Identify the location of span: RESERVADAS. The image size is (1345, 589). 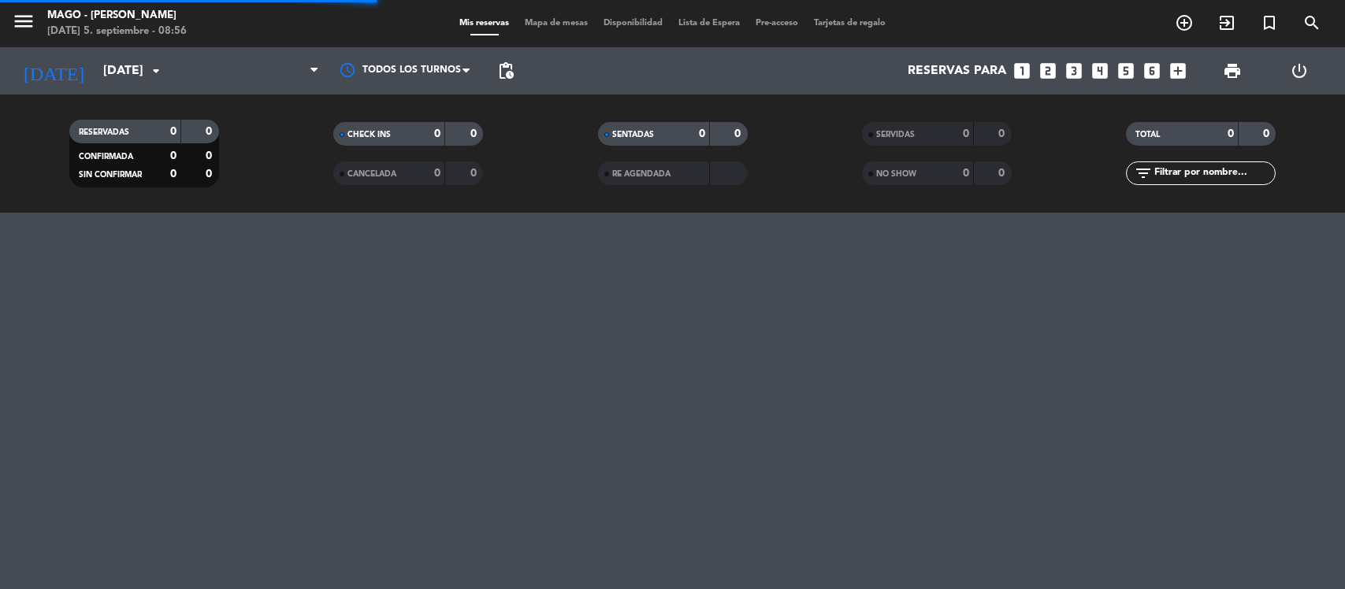
(104, 132).